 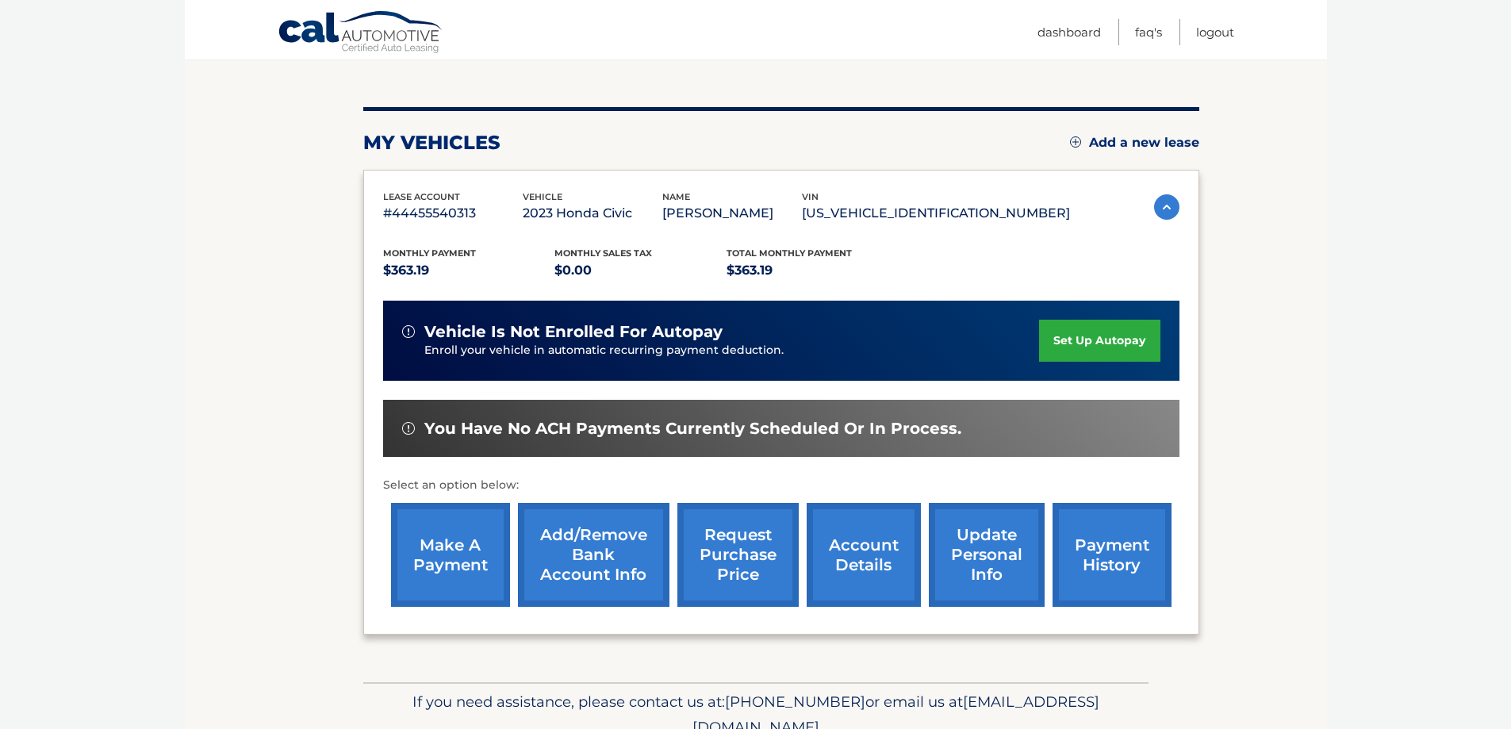 What do you see at coordinates (987, 554) in the screenshot?
I see `a: update personal info` at bounding box center [987, 554].